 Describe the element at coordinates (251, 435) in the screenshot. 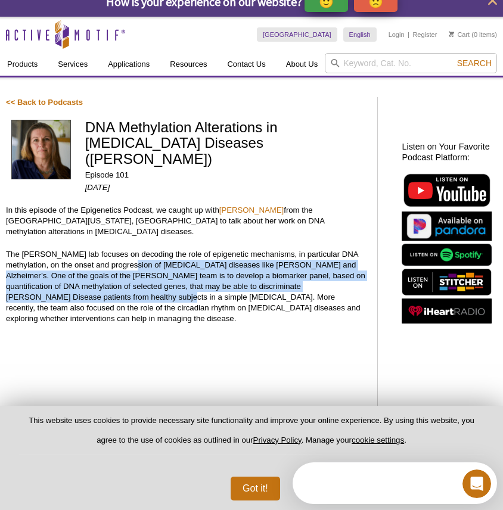

I see `p: This website uses cookies to provide necessary site functionality and improve your online experie...` at that location.